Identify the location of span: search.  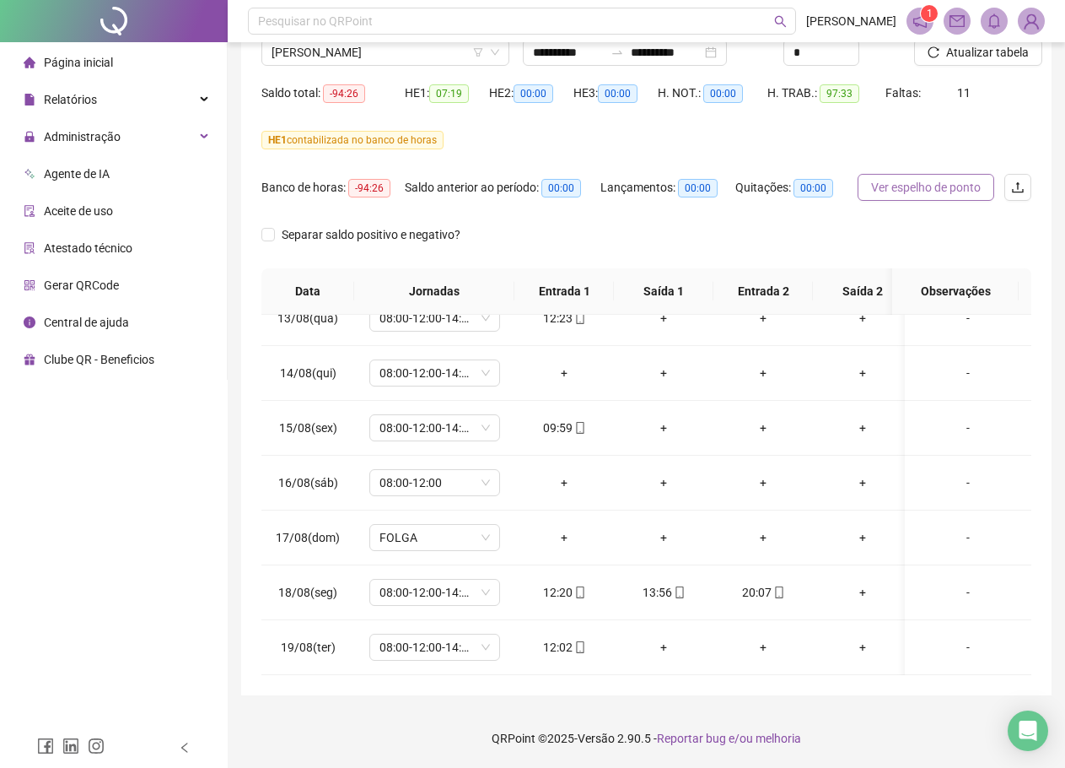
(780, 21).